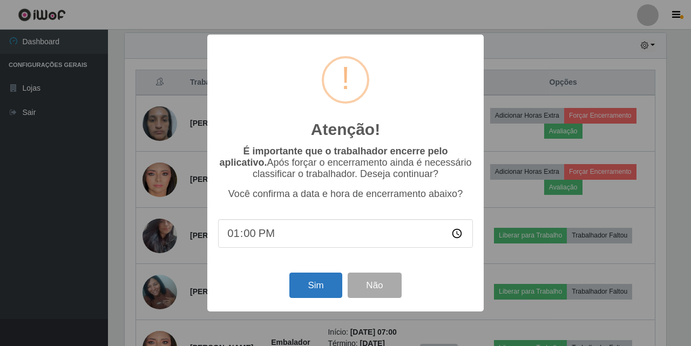  Describe the element at coordinates (374, 285) in the screenshot. I see `button: Não` at that location.